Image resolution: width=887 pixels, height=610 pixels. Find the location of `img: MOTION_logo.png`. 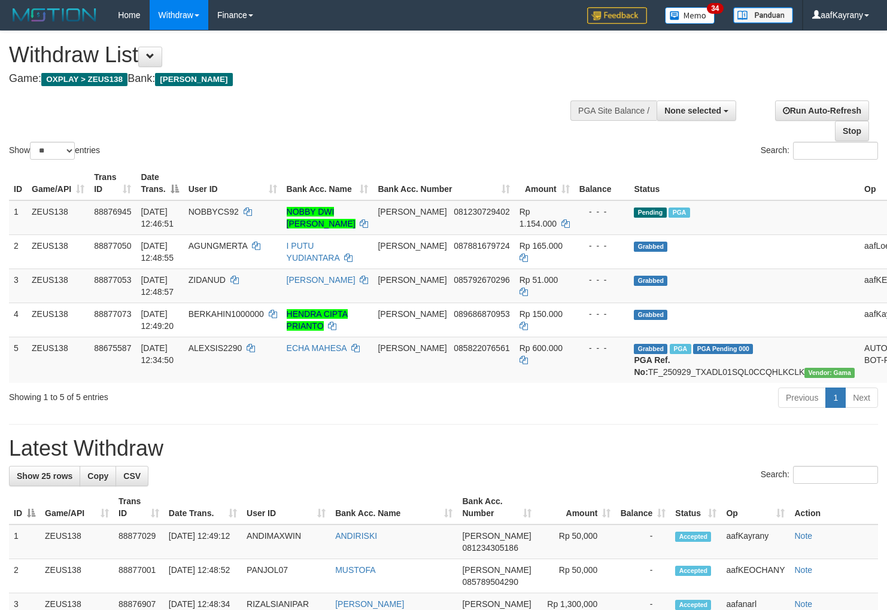

img: MOTION_logo.png is located at coordinates (54, 15).